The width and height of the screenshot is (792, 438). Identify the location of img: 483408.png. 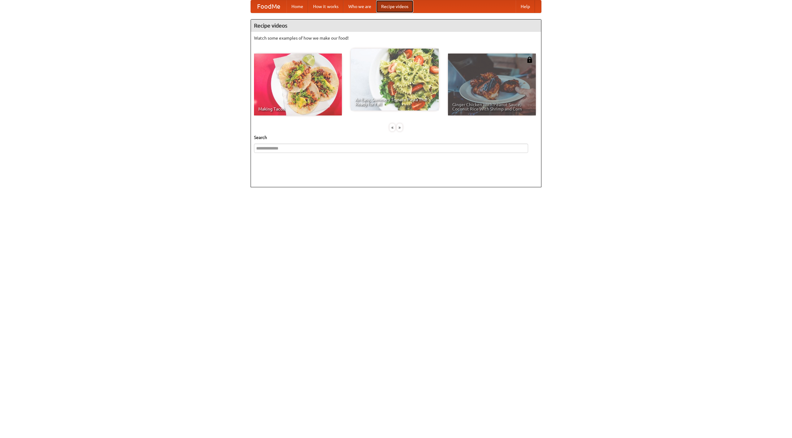
(530, 60).